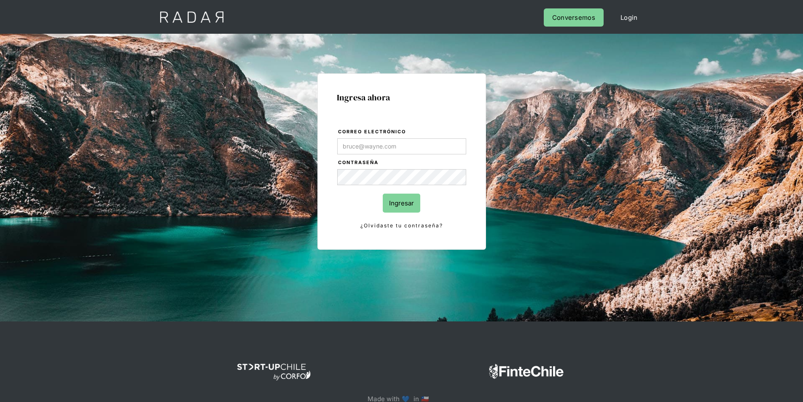 This screenshot has width=803, height=402. I want to click on input: Ingresar, so click(401, 203).